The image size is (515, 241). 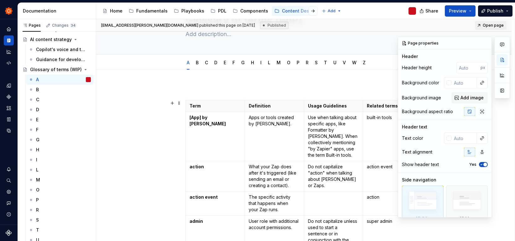 What do you see at coordinates (9, 86) in the screenshot?
I see `a: Design tokens` at bounding box center [9, 86].